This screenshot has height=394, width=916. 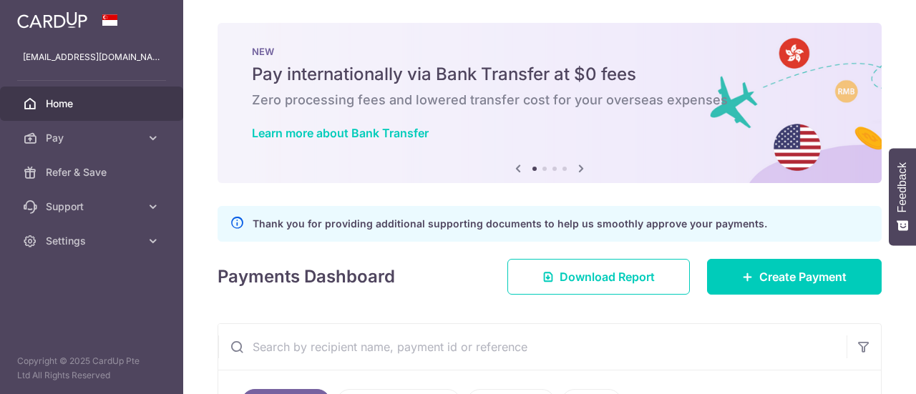 What do you see at coordinates (902, 197) in the screenshot?
I see `button: Feedback - Show survey` at bounding box center [902, 197].